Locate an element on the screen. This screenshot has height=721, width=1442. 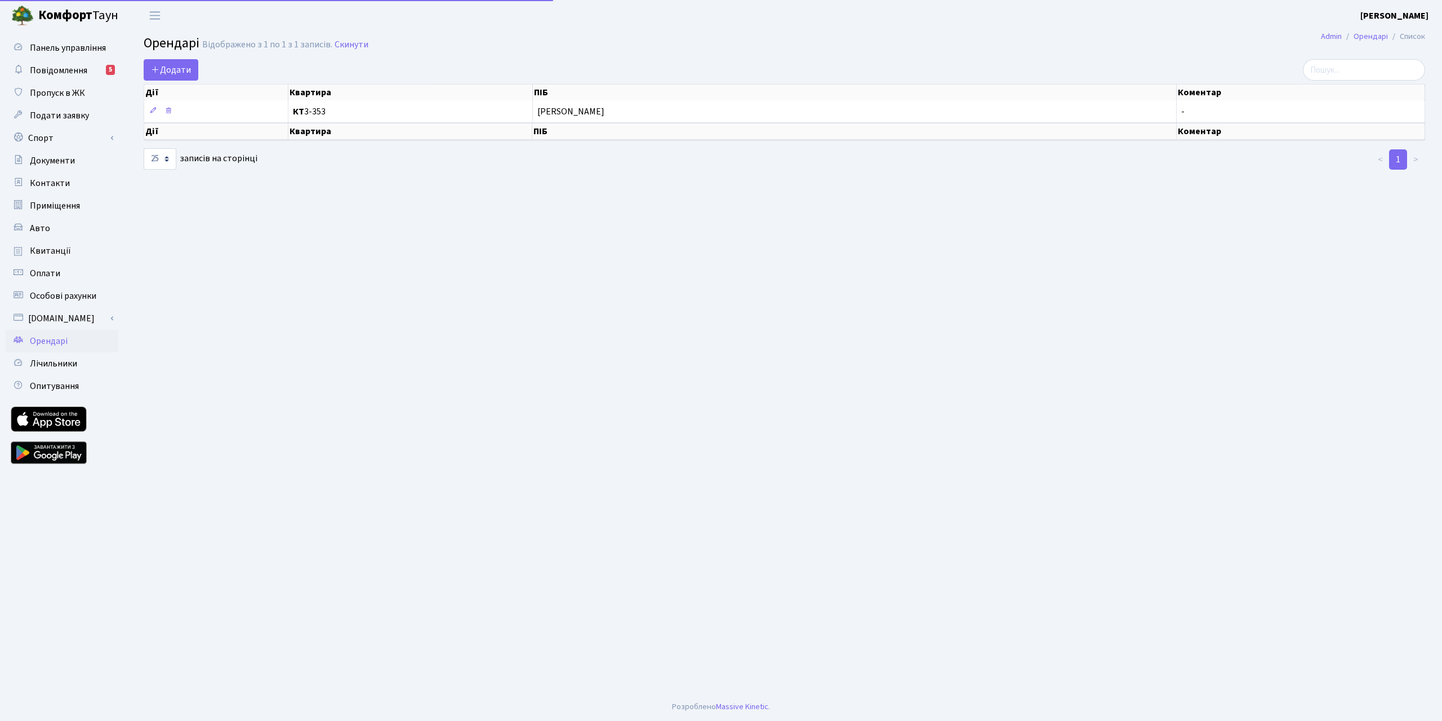
span: Пропуск в ЖК is located at coordinates (57, 93).